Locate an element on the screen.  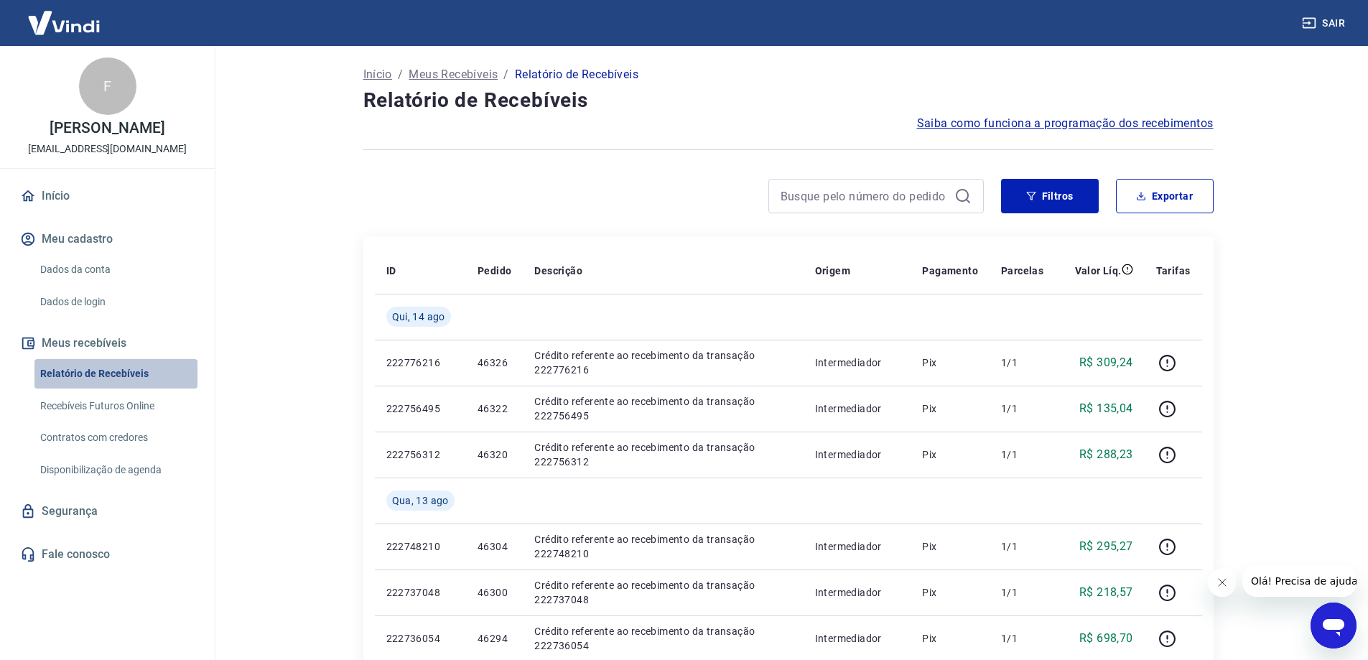
p: ID is located at coordinates (391, 271).